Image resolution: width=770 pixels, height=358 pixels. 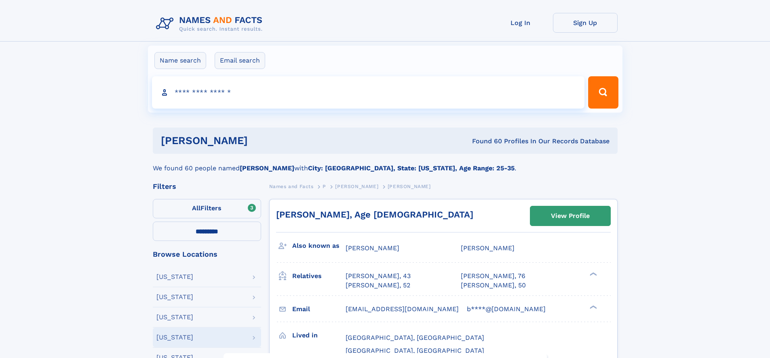 I want to click on span: All, so click(x=196, y=208).